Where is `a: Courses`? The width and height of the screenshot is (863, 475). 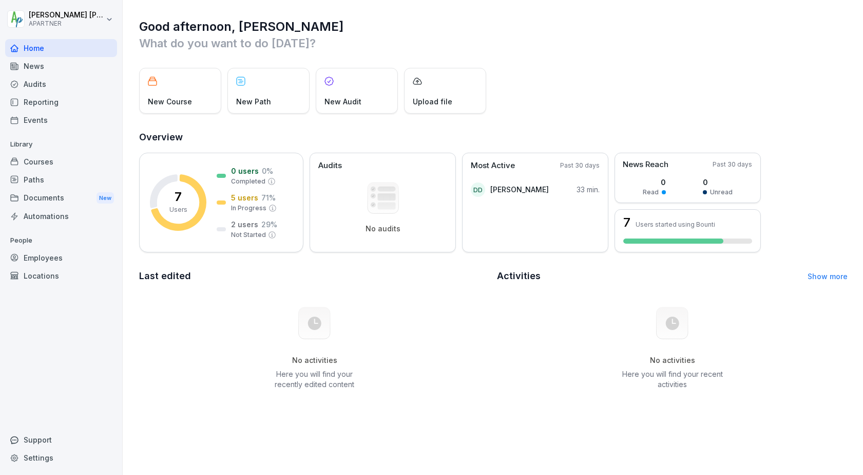
a: Courses is located at coordinates (61, 161).